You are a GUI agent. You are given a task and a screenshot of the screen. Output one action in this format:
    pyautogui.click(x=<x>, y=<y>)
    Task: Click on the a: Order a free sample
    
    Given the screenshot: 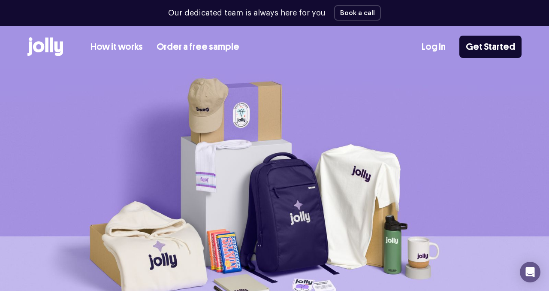 What is the action you would take?
    pyautogui.click(x=198, y=47)
    